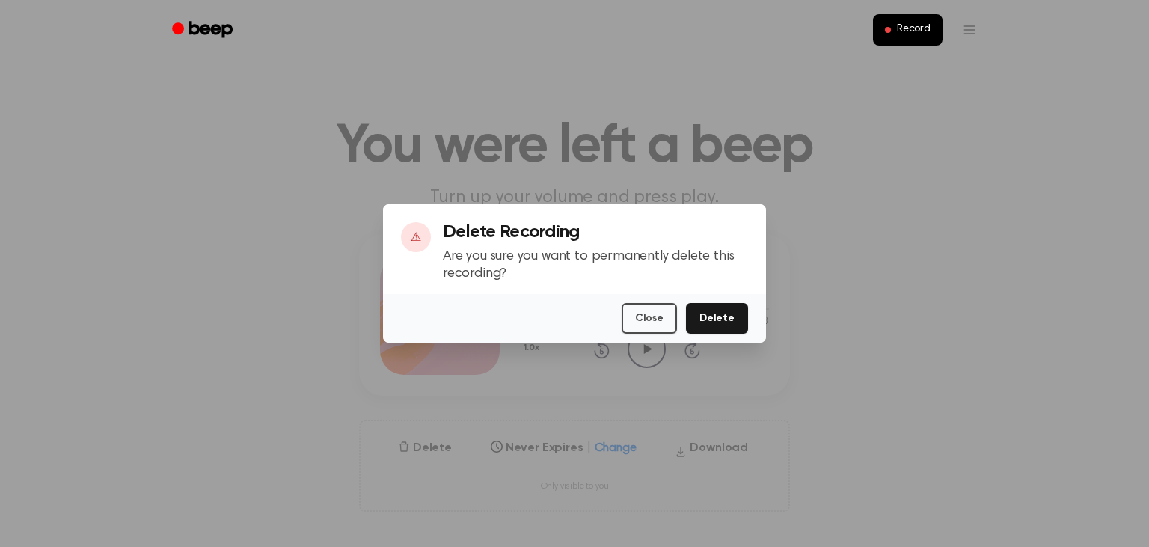 This screenshot has height=547, width=1149. Describe the element at coordinates (716, 318) in the screenshot. I see `button: Delete` at that location.